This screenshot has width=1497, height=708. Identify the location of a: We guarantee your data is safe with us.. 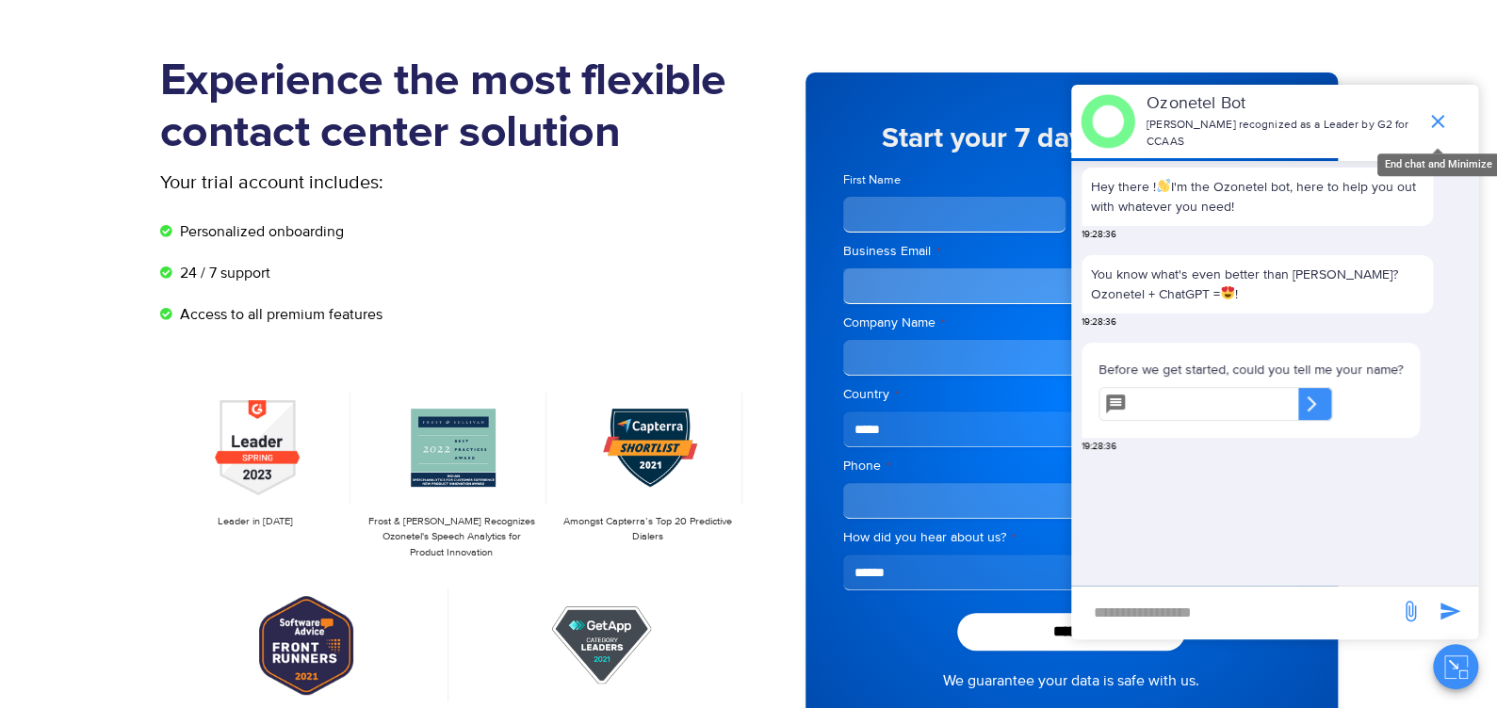
(1071, 681).